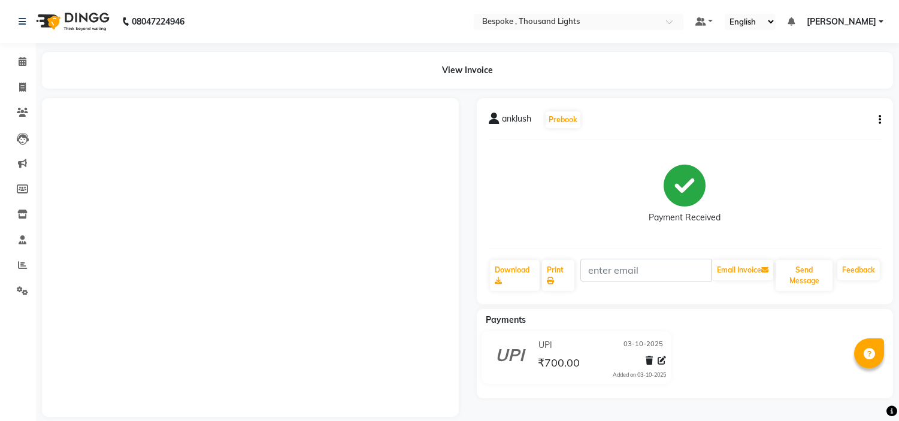  Describe the element at coordinates (639, 375) in the screenshot. I see `div: Added on 03-10-2025` at that location.